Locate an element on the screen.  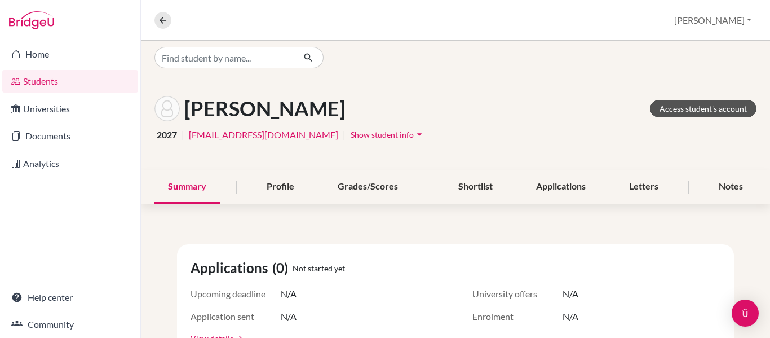
span: University offers is located at coordinates (517, 294).